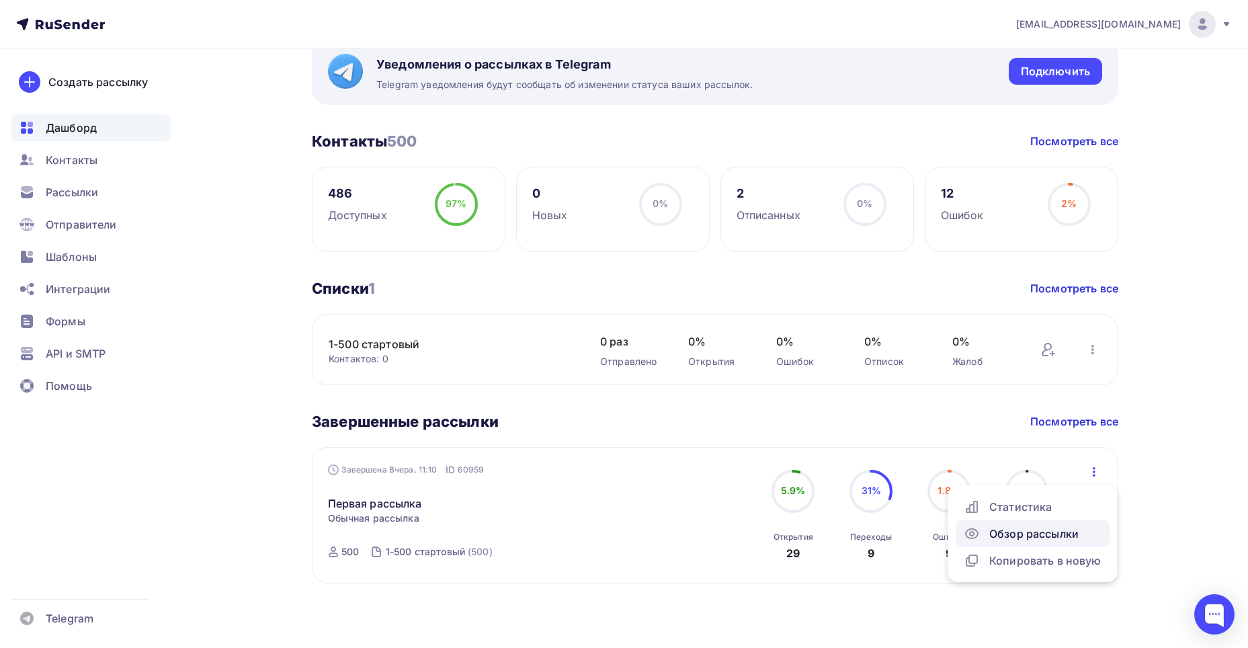 The width and height of the screenshot is (1248, 648). I want to click on a: 1-500 стартовый, so click(443, 344).